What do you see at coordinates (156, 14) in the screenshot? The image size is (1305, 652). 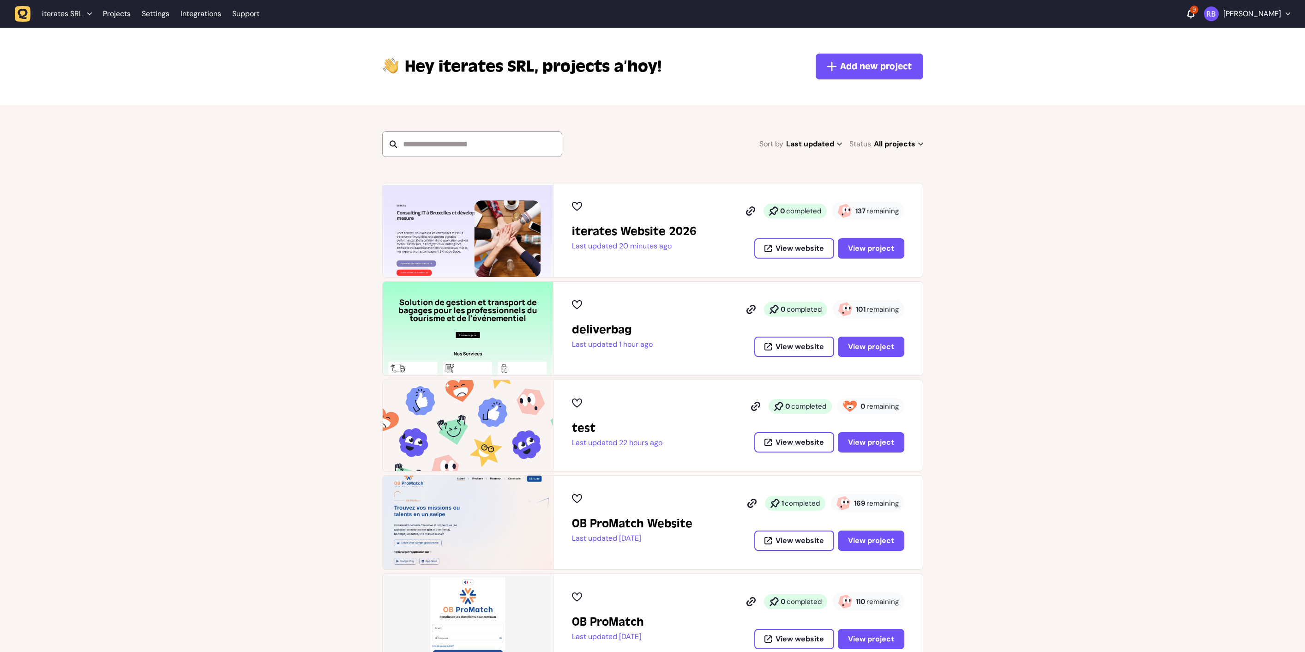 I see `a: Settings` at bounding box center [156, 14].